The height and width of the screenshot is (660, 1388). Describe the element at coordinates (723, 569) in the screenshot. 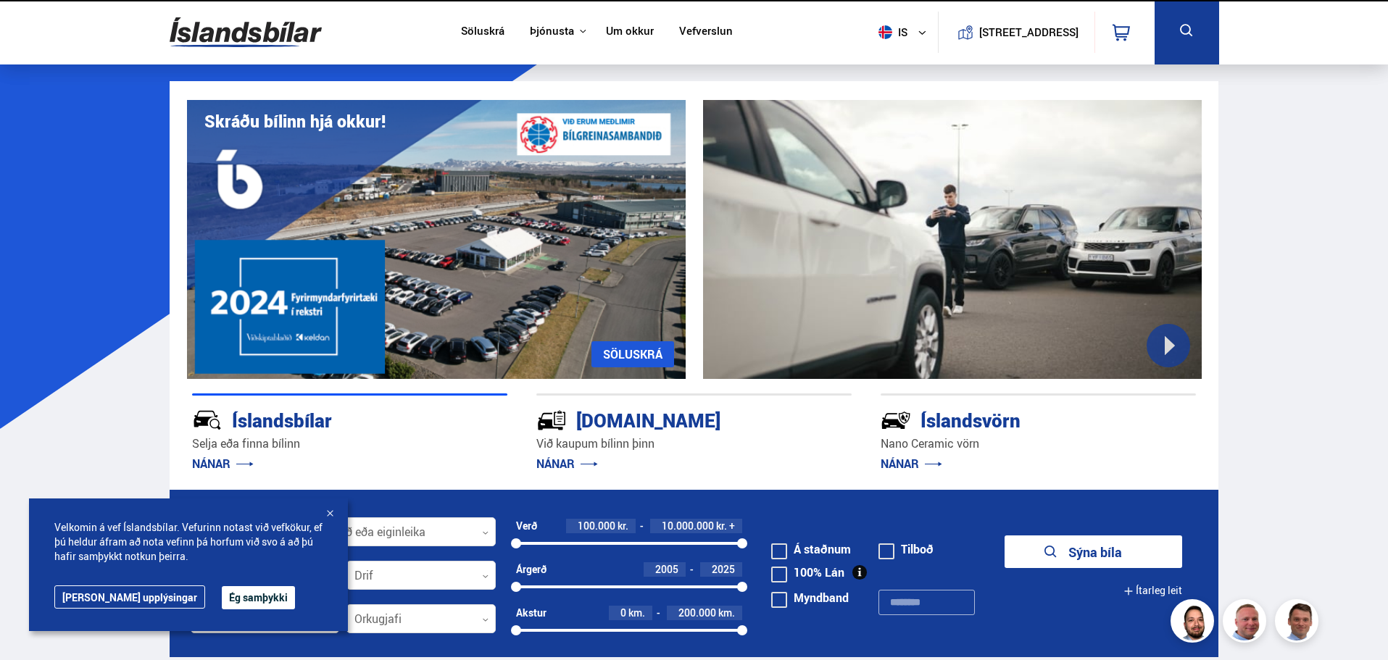

I see `span: 2025` at that location.